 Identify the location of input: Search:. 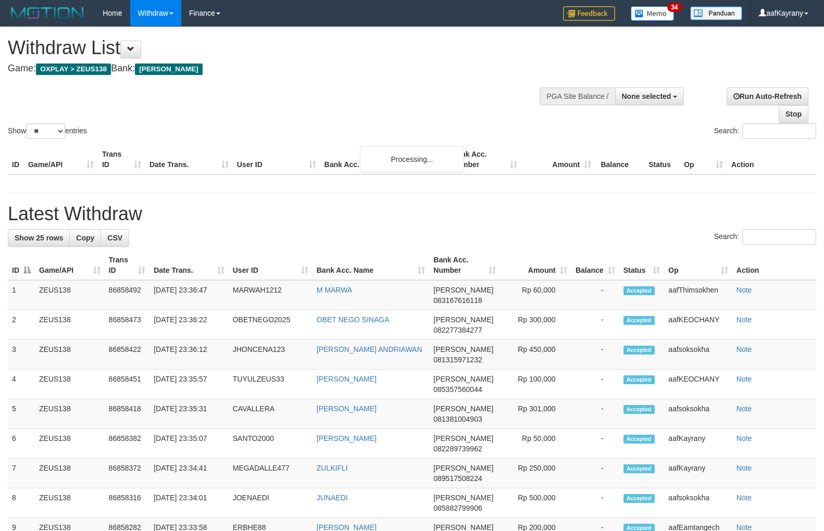
(779, 237).